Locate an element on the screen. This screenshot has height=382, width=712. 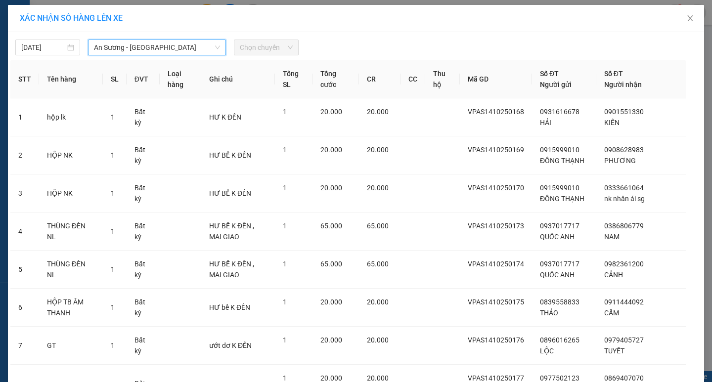
span: LỘC is located at coordinates (547, 351).